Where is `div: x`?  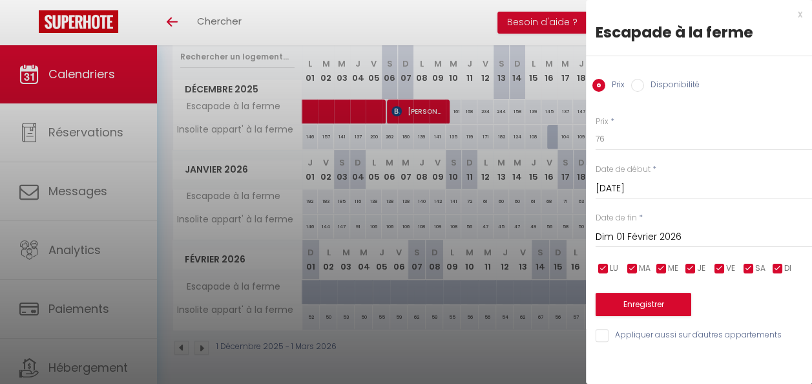 div: x is located at coordinates (694, 14).